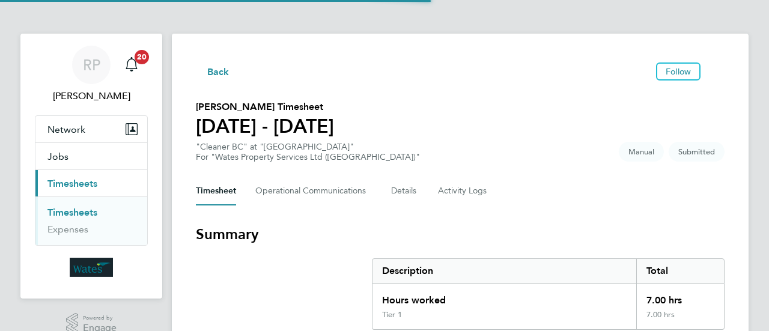 The image size is (769, 331). Describe the element at coordinates (714, 71) in the screenshot. I see `button: Timesheets Menu` at that location.